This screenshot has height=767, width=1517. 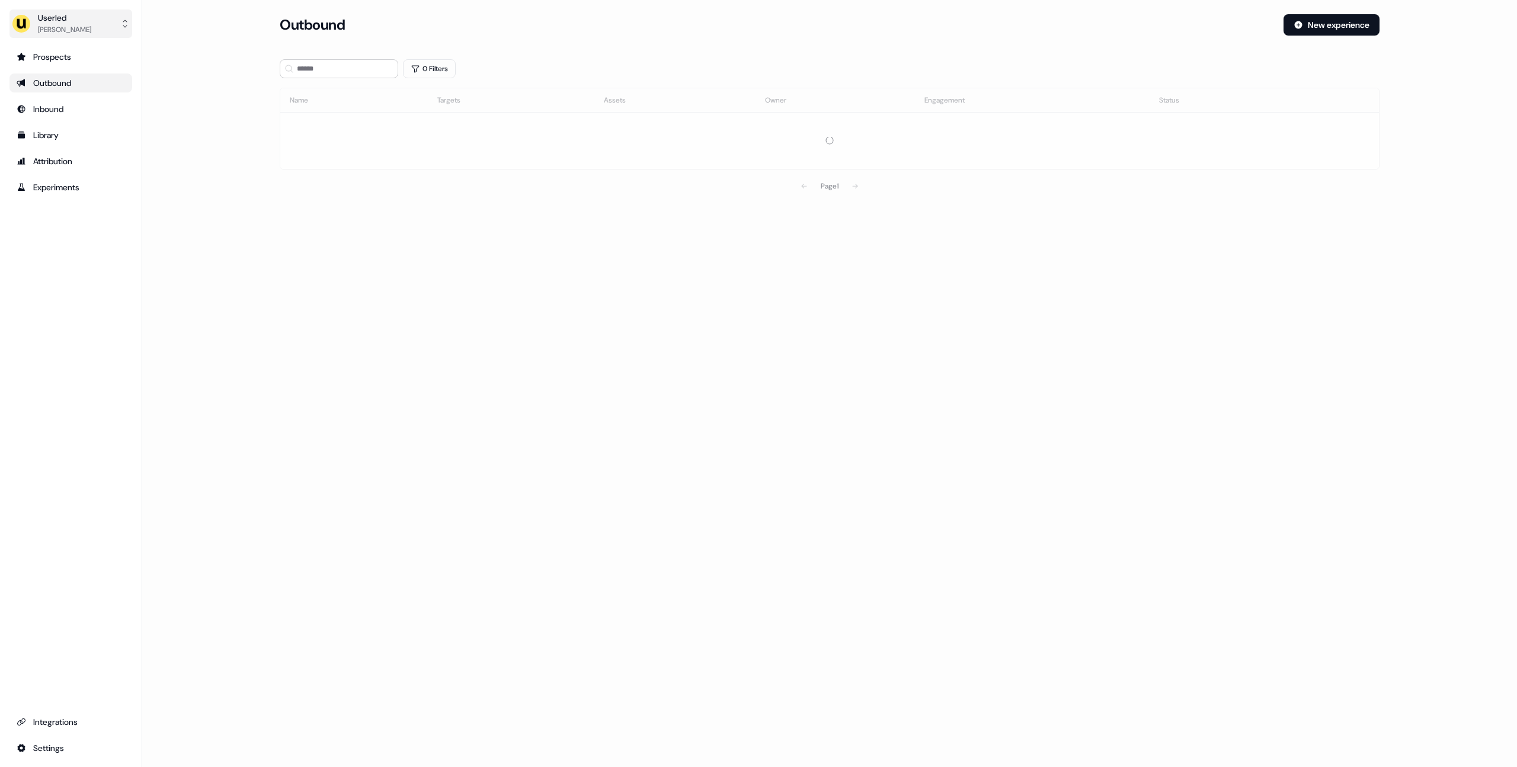 I want to click on a: Go to attribution, so click(x=71, y=161).